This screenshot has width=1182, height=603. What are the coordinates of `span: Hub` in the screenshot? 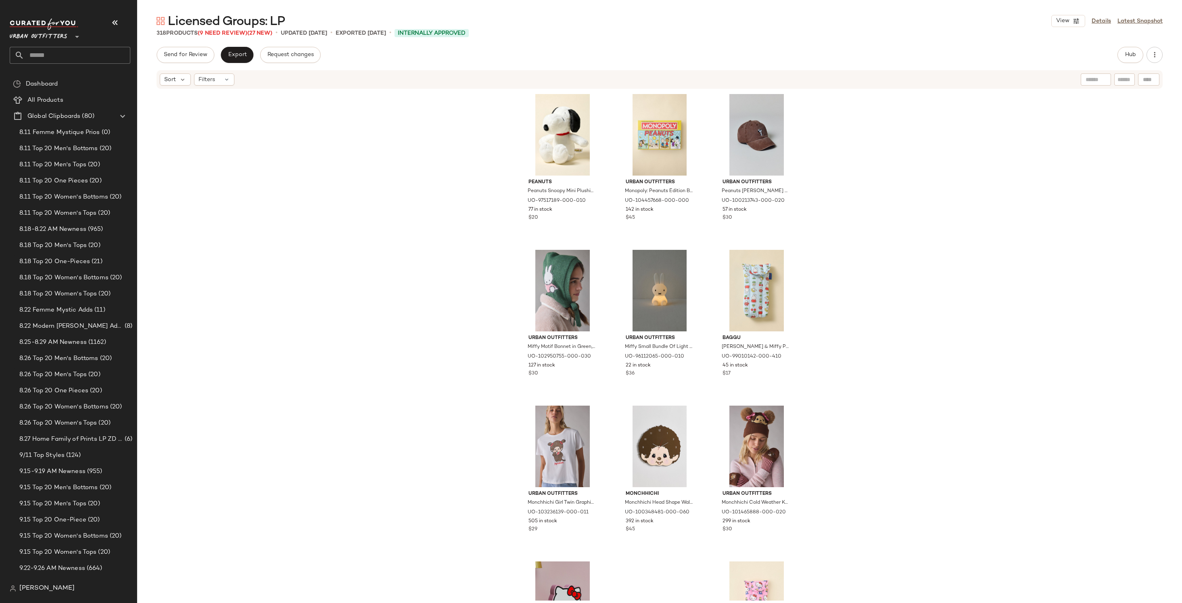 It's located at (1130, 55).